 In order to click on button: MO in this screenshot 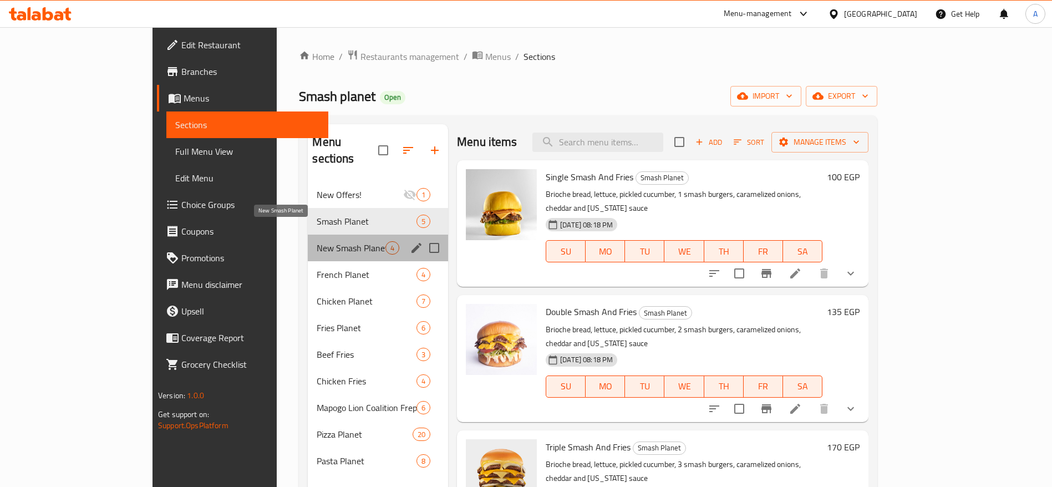, I will do `click(605, 387)`.